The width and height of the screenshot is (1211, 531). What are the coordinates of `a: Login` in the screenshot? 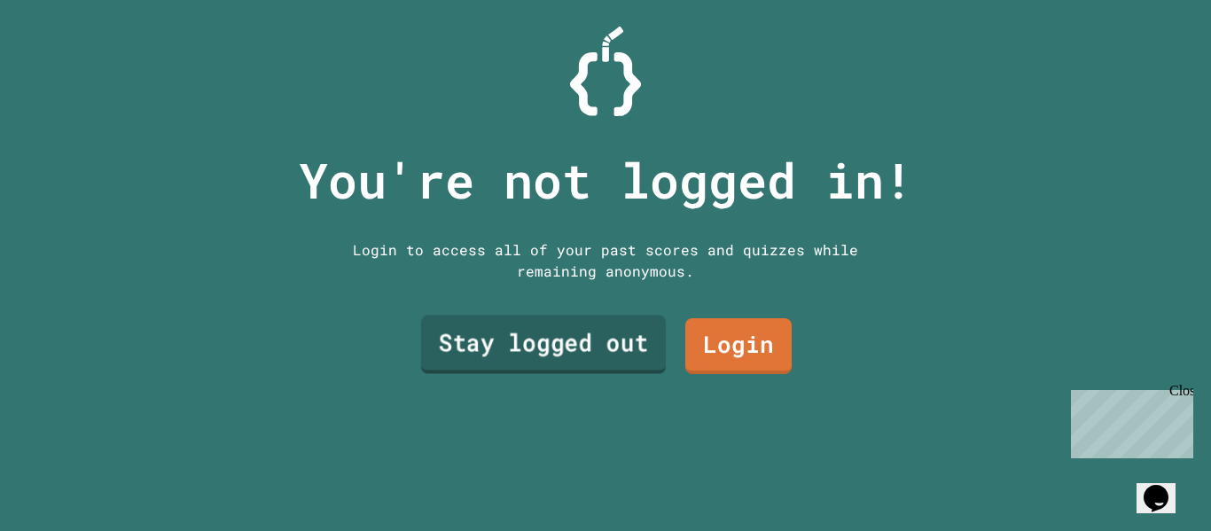 It's located at (739, 346).